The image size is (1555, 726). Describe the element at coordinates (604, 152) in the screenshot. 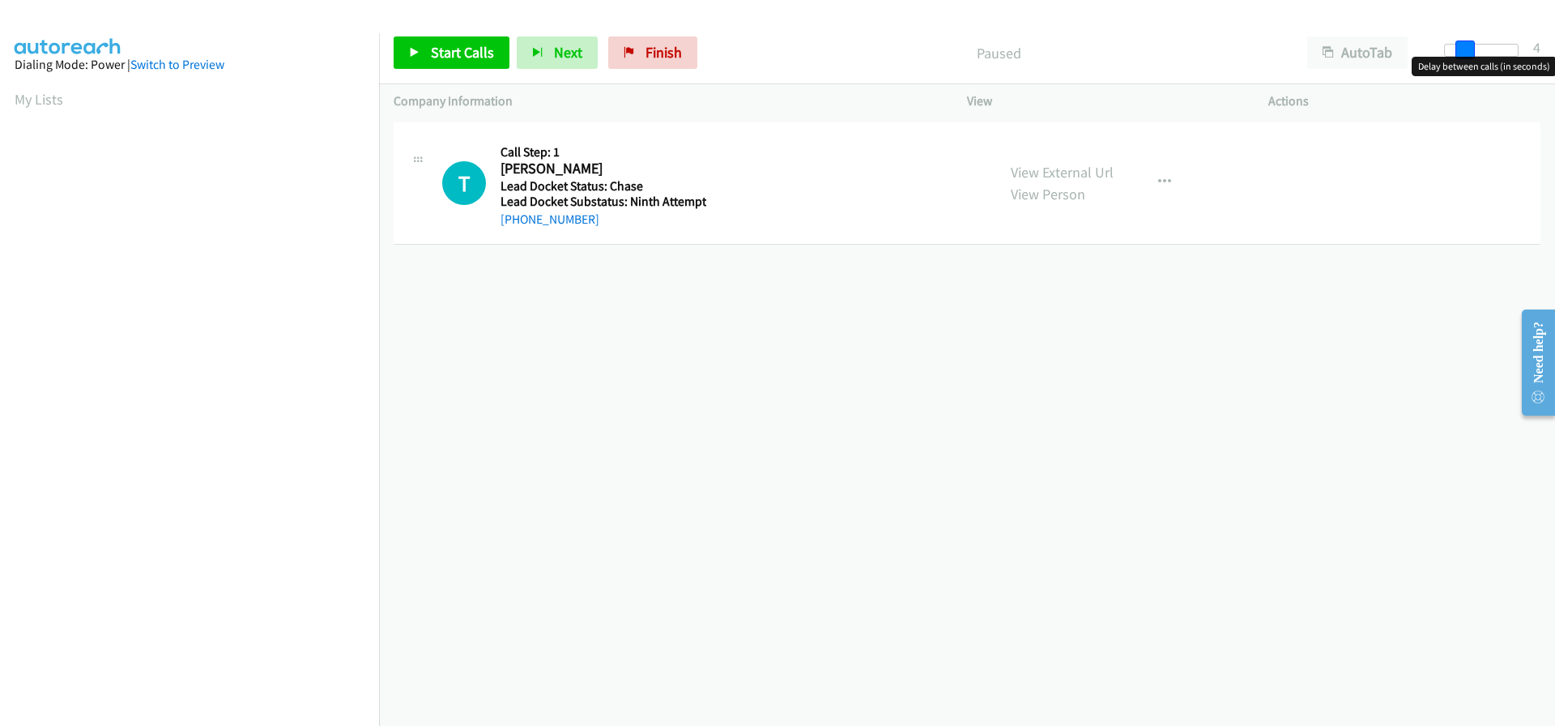

I see `h5: Call Step: 1` at that location.